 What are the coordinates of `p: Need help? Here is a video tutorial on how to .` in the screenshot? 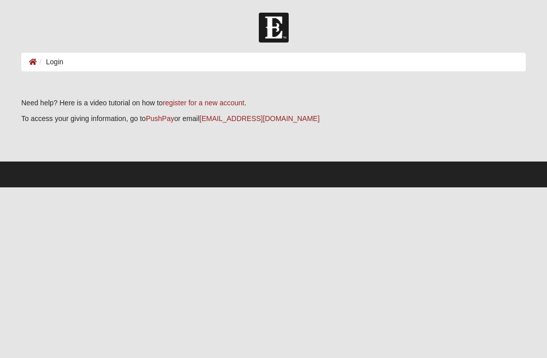 It's located at (273, 103).